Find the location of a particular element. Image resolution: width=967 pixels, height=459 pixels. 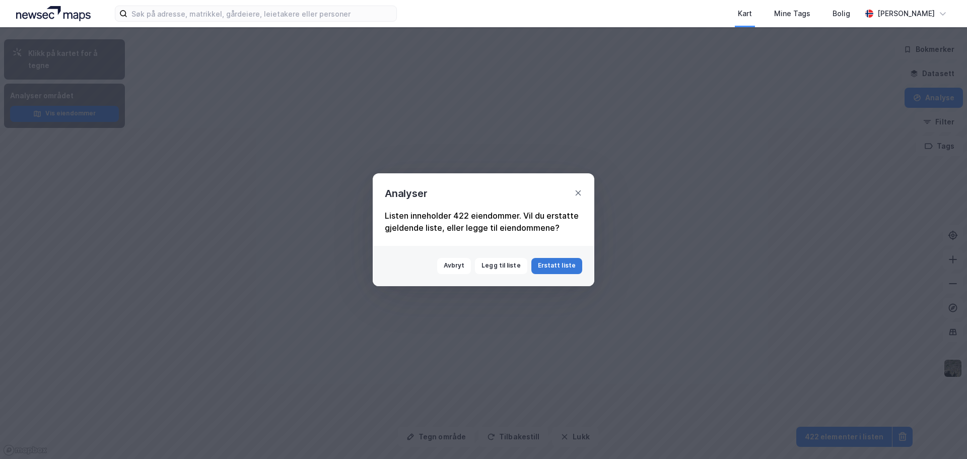

div: Bolig is located at coordinates (841, 14).